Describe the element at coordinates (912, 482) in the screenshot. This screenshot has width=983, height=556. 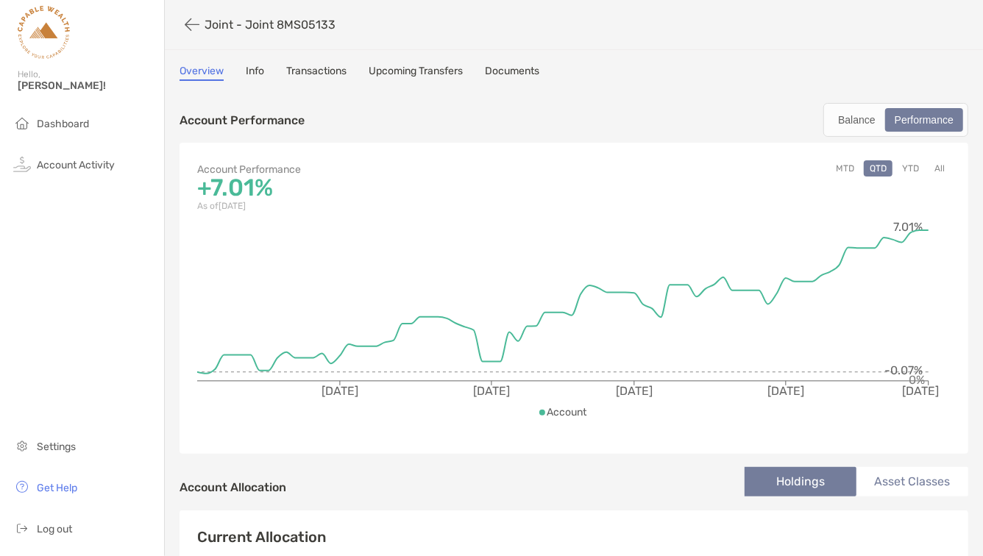
I see `li: Asset Classes` at that location.